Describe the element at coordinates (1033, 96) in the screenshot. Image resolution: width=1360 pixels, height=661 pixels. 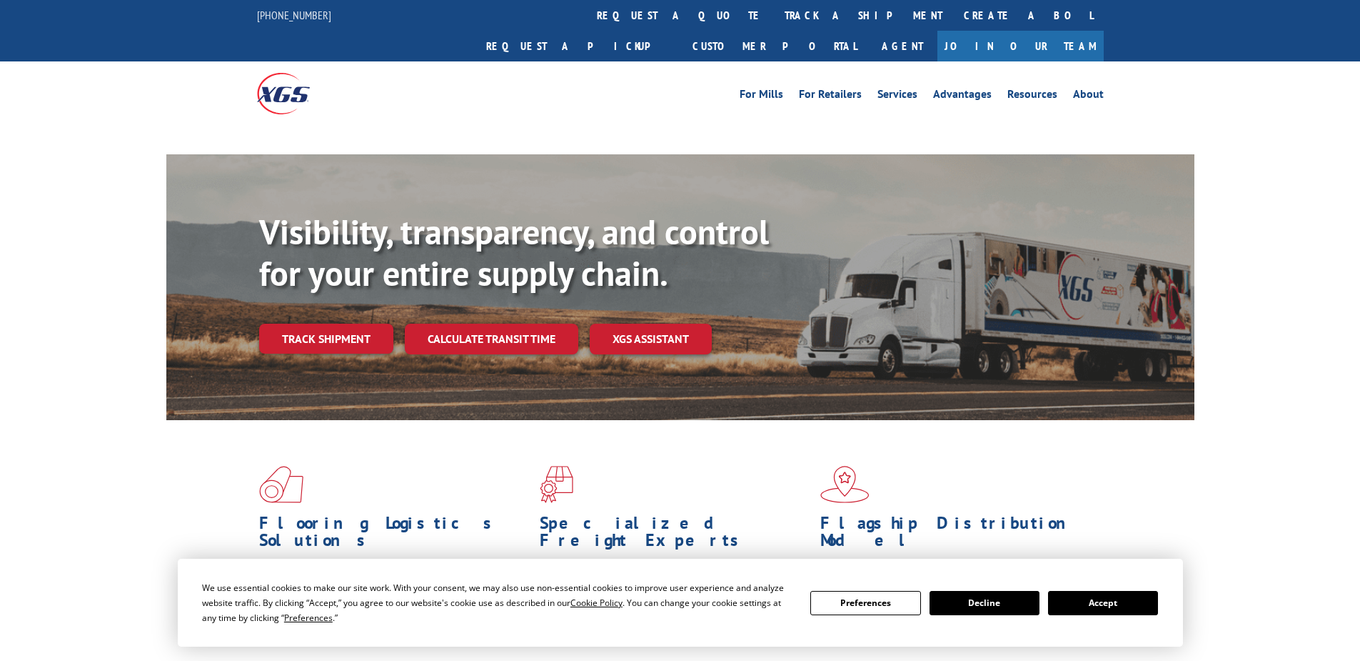
I see `a: Resources` at that location.